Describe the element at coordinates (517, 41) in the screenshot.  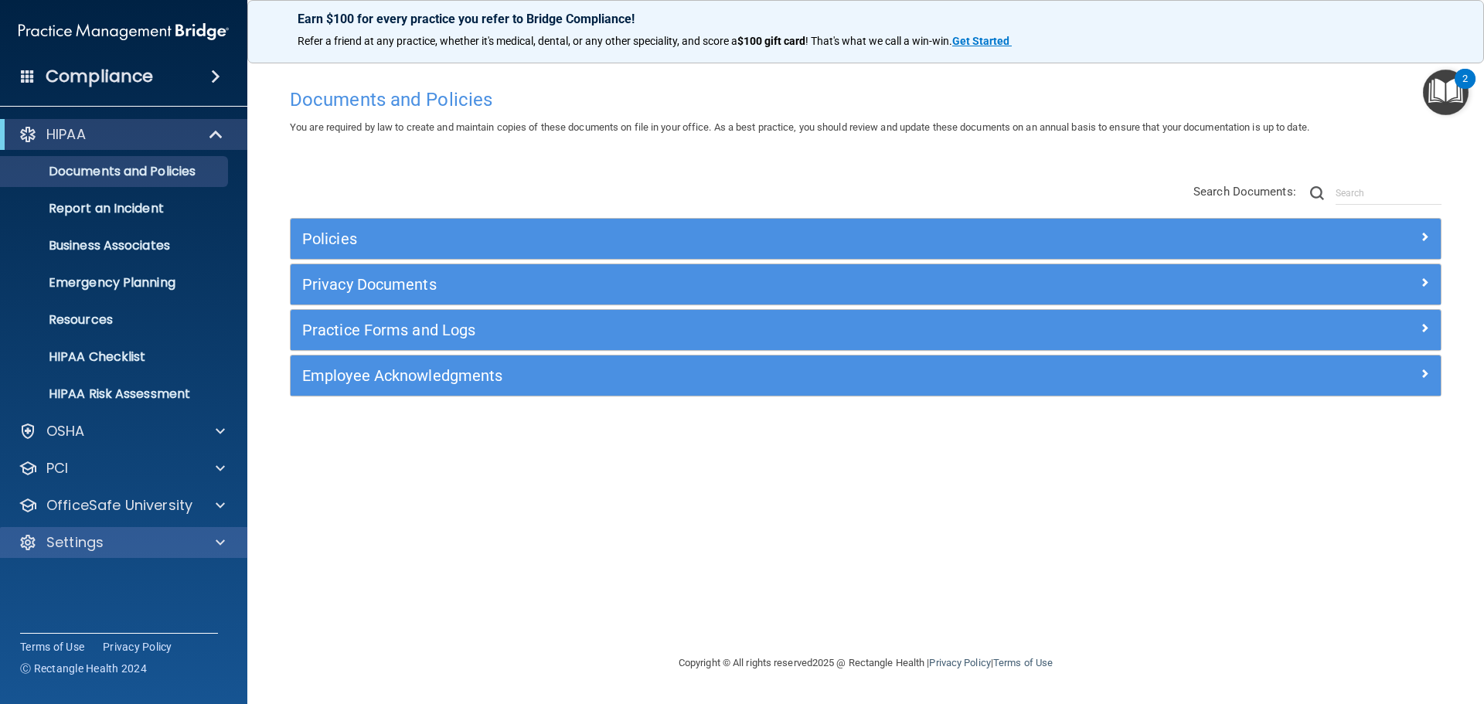
I see `span: Refer a friend at any practice, whether it's medical, dental, or any other speciality, and score a` at that location.